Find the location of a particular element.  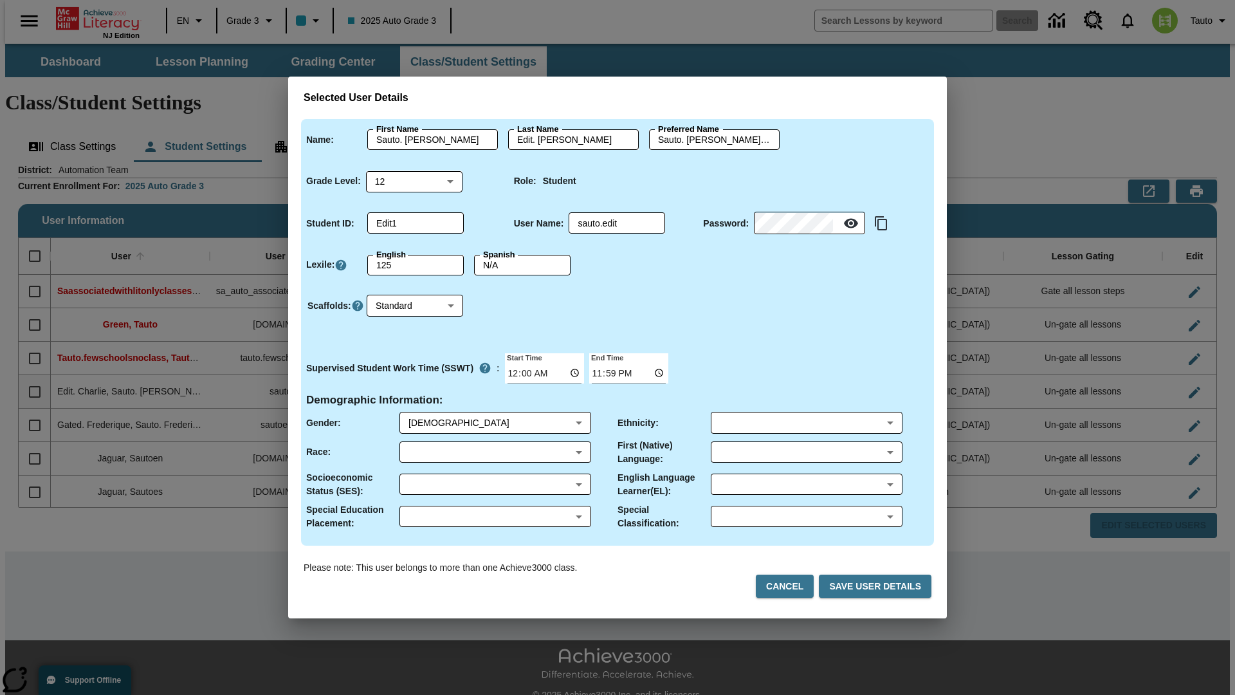

p: Race : is located at coordinates (318, 451).